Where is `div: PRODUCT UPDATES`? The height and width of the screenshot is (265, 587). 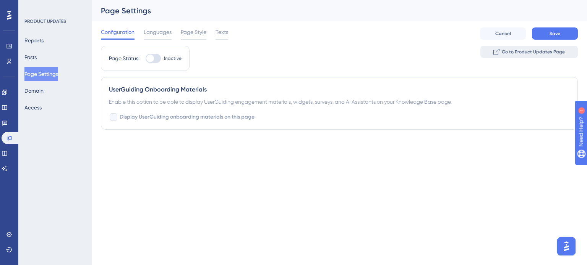 div: PRODUCT UPDATES is located at coordinates (45, 21).